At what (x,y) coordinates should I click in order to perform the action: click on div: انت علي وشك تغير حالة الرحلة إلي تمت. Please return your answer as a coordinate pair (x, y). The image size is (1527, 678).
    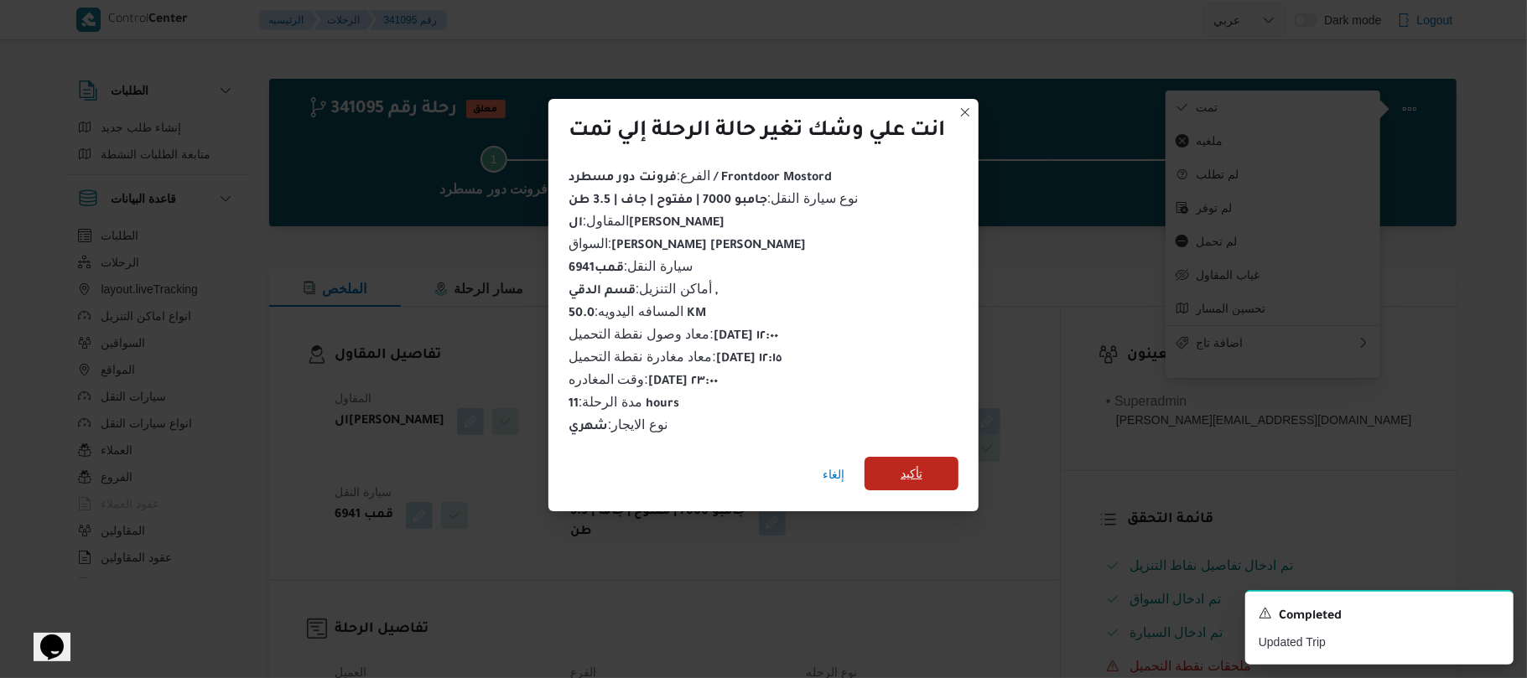
    Looking at the image, I should click on (756, 132).